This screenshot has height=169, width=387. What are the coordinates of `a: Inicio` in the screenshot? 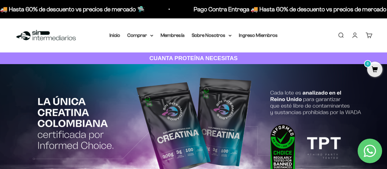 It's located at (115, 35).